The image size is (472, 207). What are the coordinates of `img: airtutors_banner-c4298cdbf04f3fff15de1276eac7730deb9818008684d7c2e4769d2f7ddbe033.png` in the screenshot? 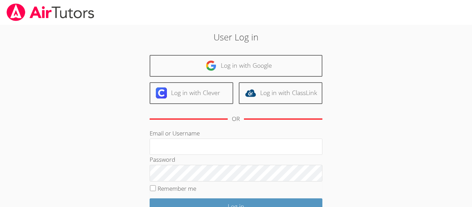 It's located at (50, 12).